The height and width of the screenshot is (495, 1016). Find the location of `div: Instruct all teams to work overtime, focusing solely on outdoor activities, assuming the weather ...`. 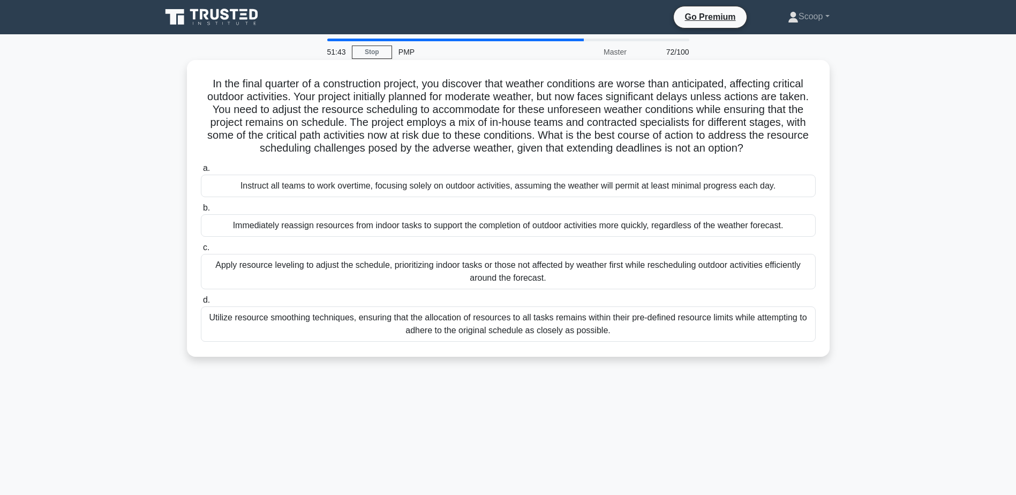

div: Instruct all teams to work overtime, focusing solely on outdoor activities, assuming the weather ... is located at coordinates (508, 186).